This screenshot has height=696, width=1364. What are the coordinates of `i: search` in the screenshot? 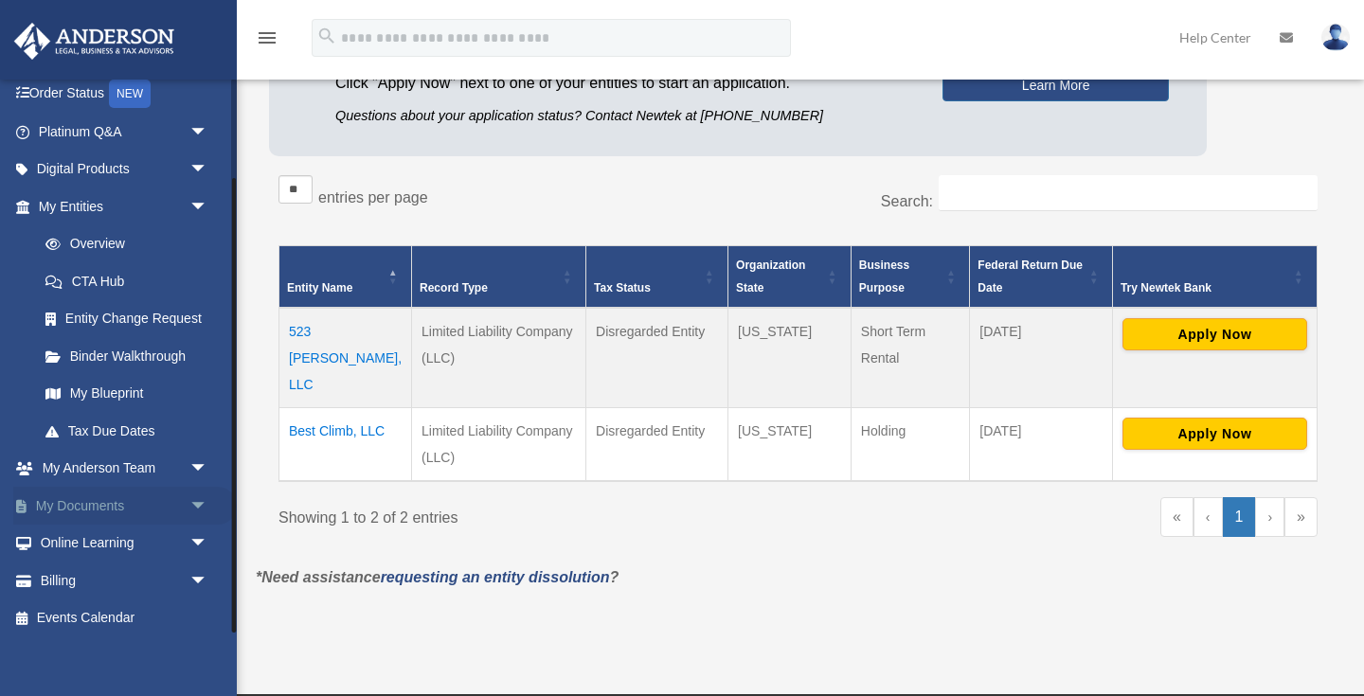 It's located at (327, 36).